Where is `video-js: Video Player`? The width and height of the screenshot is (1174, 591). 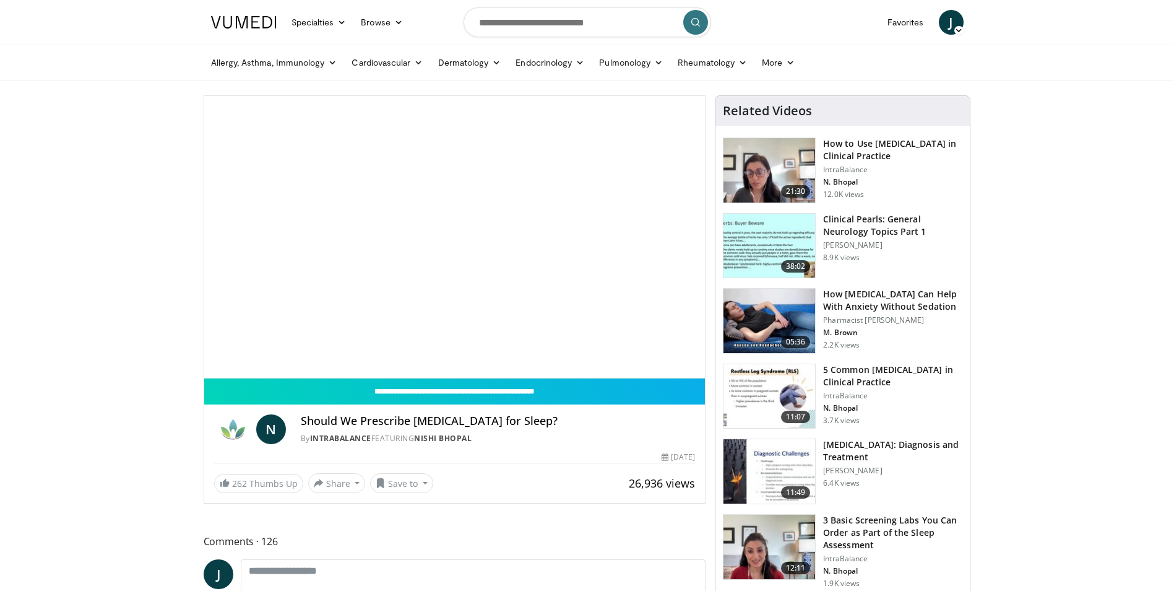
video-js: Video Player is located at coordinates (455, 237).